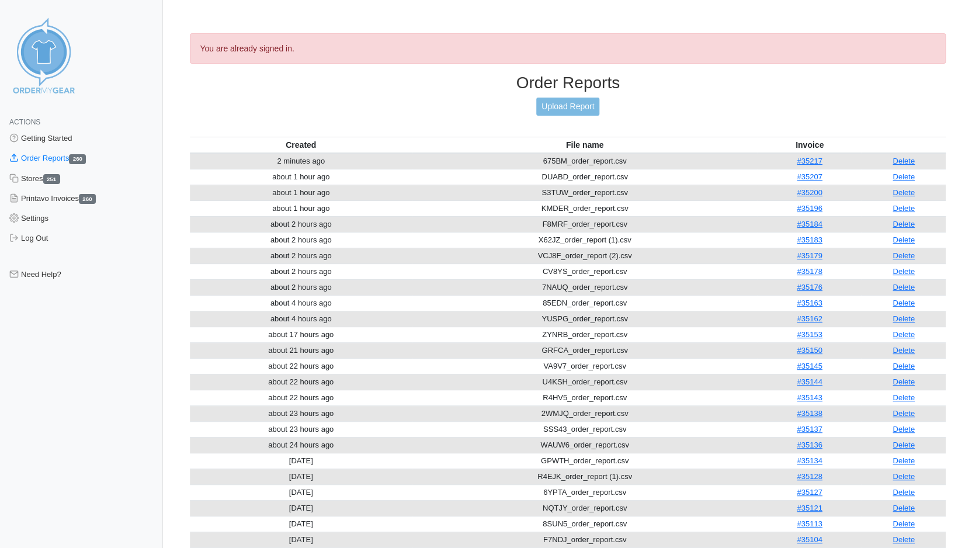 This screenshot has width=979, height=548. Describe the element at coordinates (51, 179) in the screenshot. I see `span: 251` at that location.